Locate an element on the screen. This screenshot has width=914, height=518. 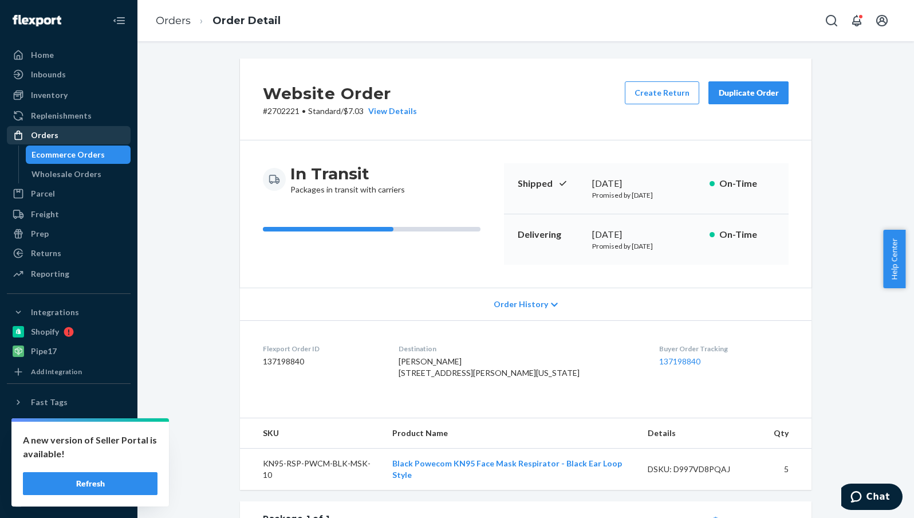
a: Settings is located at coordinates (69, 443).